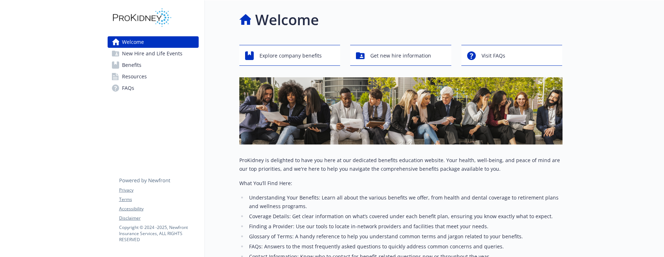 The height and width of the screenshot is (257, 664). What do you see at coordinates (493, 56) in the screenshot?
I see `span: Visit FAQs` at bounding box center [493, 56].